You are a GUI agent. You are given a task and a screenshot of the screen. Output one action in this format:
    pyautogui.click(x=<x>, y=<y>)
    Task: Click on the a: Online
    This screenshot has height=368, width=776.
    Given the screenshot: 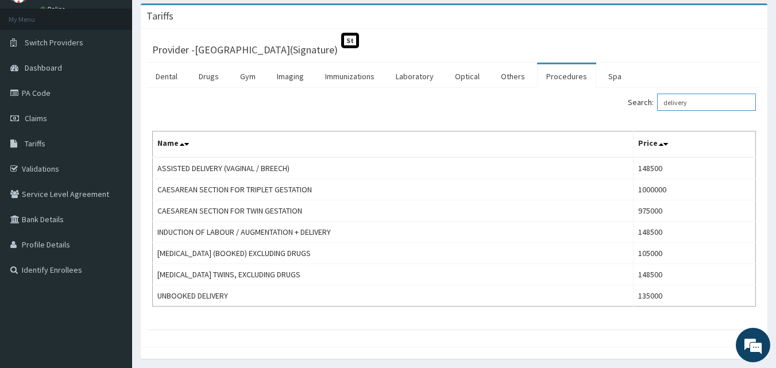 What is the action you would take?
    pyautogui.click(x=54, y=9)
    